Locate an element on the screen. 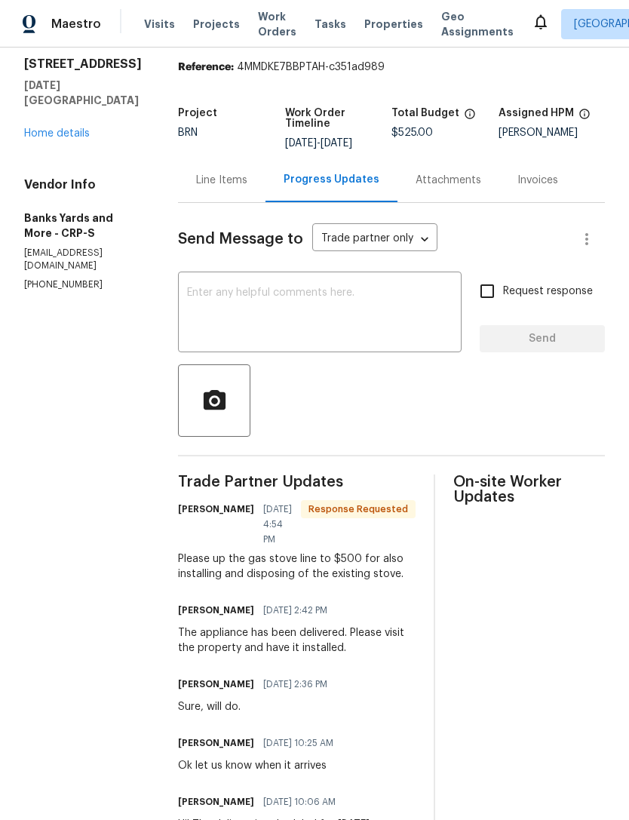  h4: Vendor Info is located at coordinates (83, 185).